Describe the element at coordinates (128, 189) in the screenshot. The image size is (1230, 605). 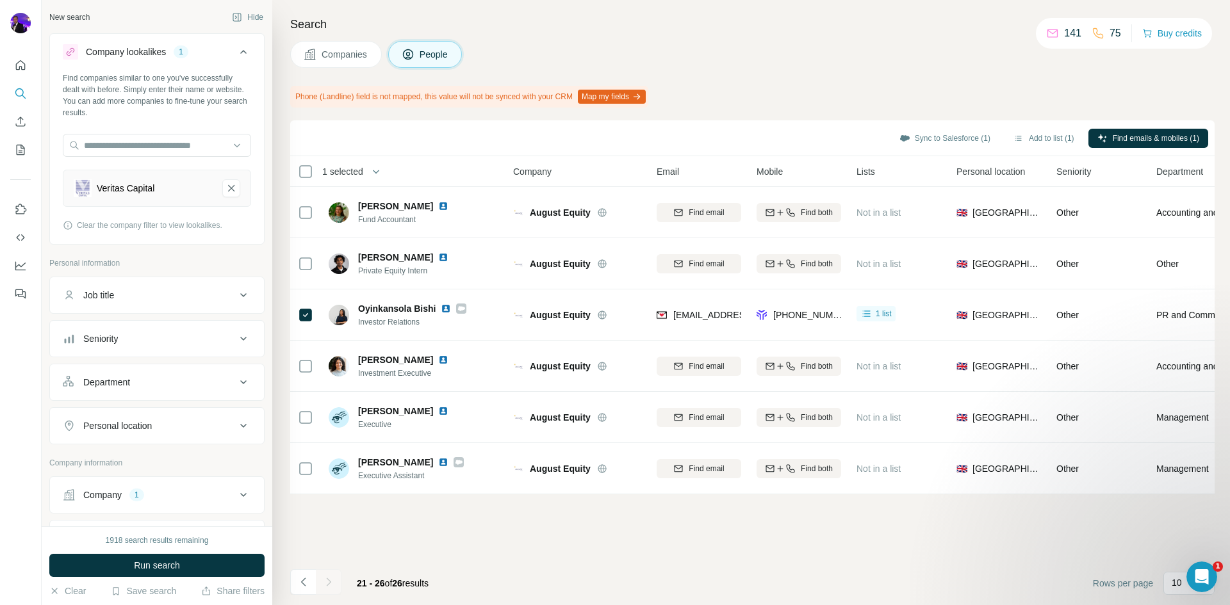
I see `p: How can we help?` at that location.